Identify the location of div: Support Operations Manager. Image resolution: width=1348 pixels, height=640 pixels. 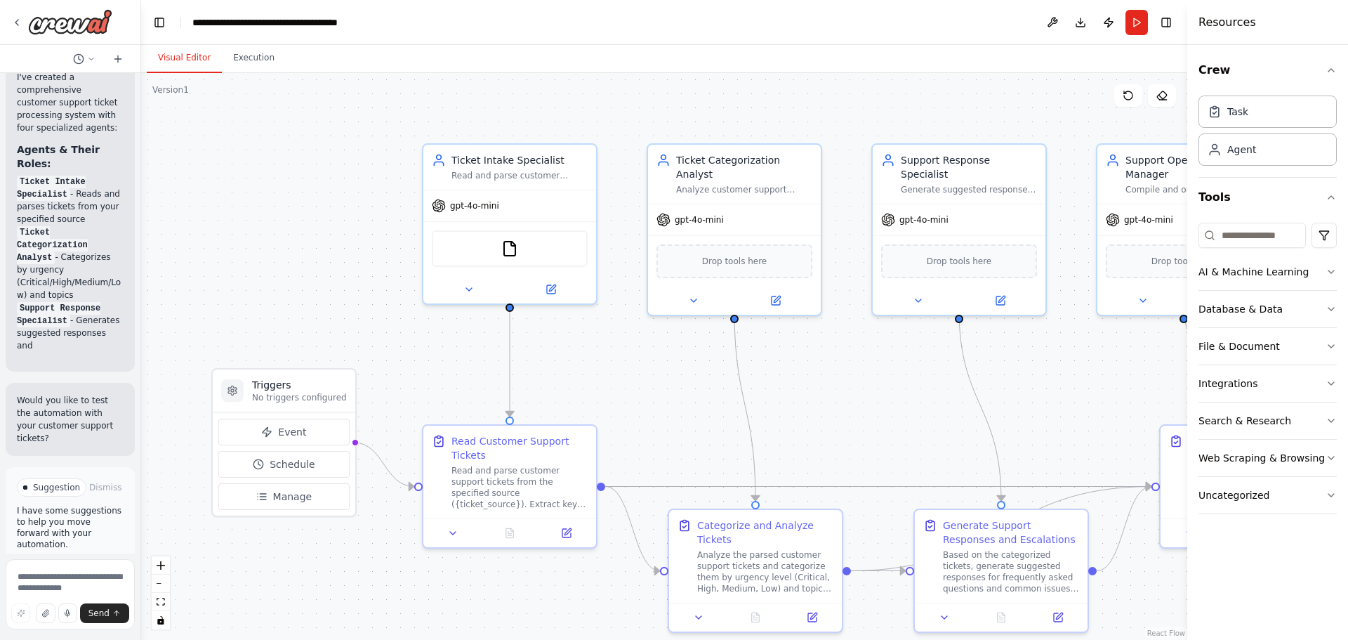
(1194, 167).